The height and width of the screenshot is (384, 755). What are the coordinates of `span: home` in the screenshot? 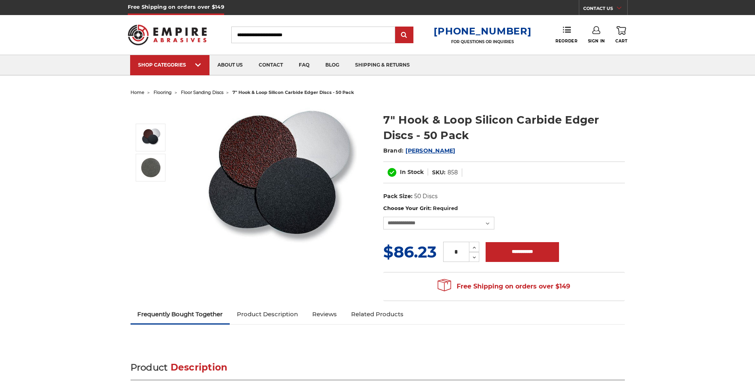 It's located at (137, 92).